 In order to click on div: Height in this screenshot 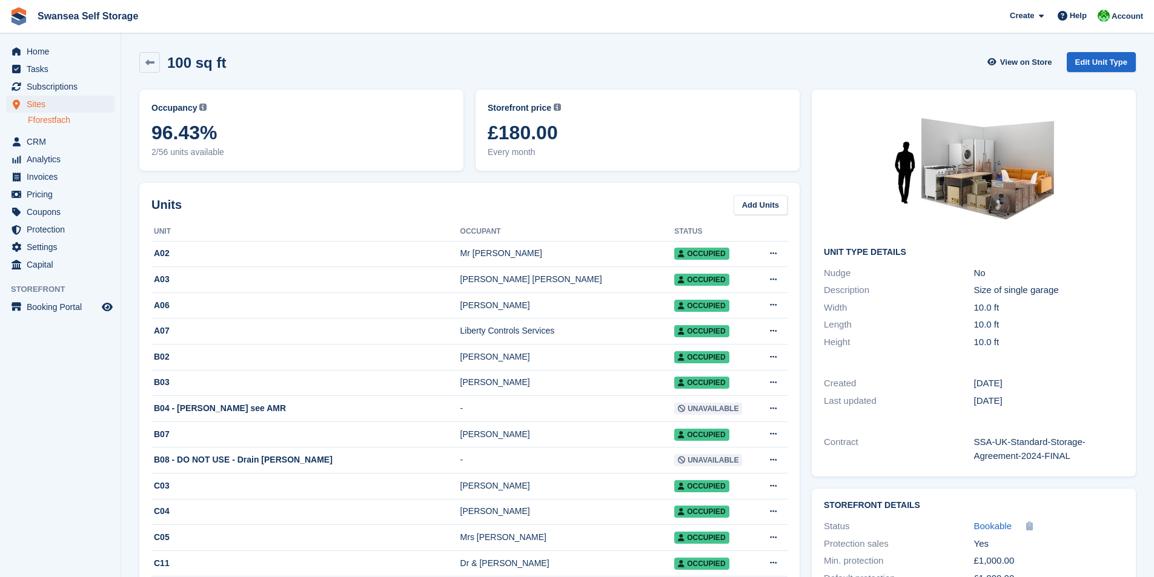, I will do `click(898, 342)`.